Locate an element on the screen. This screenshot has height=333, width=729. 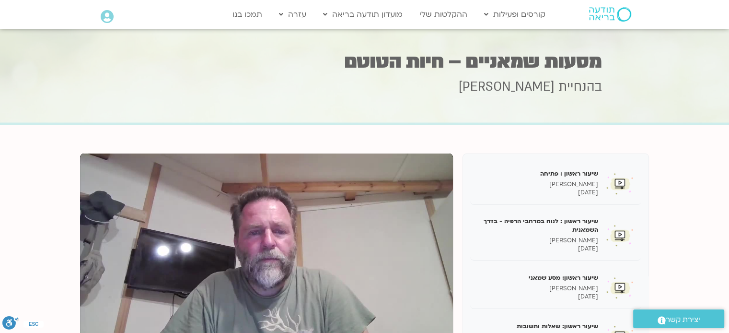
h5: שיעור ראשון: מסע שמאני is located at coordinates (538, 278).